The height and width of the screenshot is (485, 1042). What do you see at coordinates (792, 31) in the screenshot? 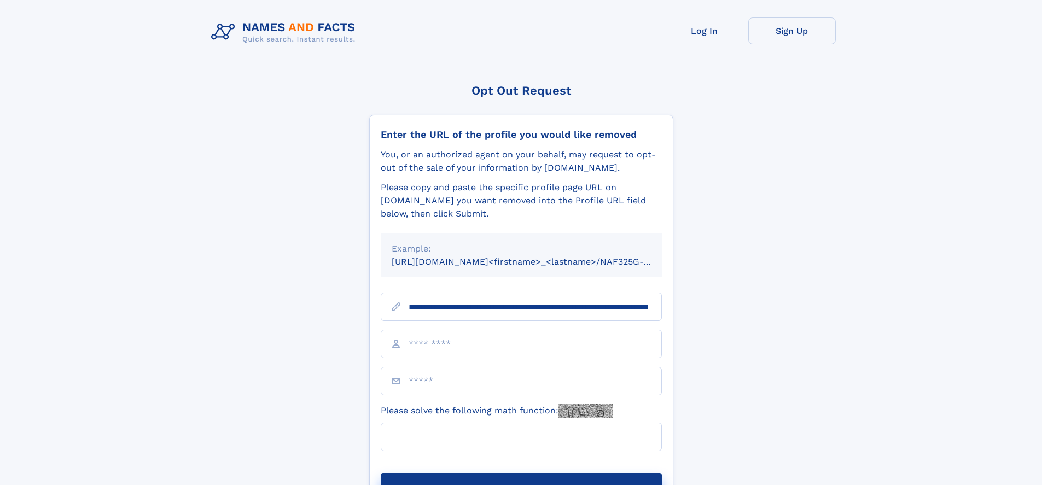
I see `a: Sign Up` at bounding box center [792, 31].